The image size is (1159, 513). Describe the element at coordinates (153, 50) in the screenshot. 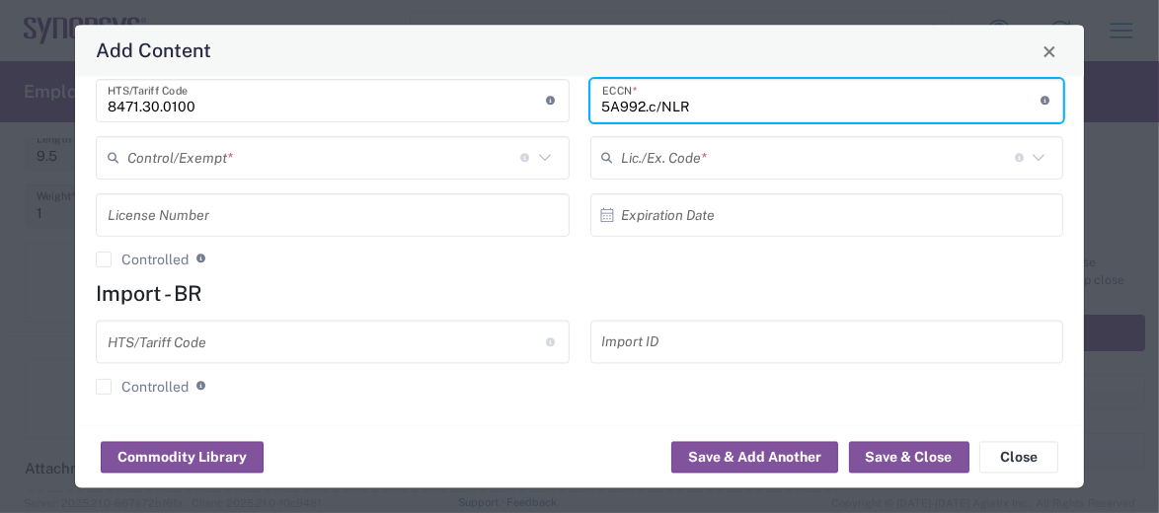

I see `h4: Add Content` at that location.